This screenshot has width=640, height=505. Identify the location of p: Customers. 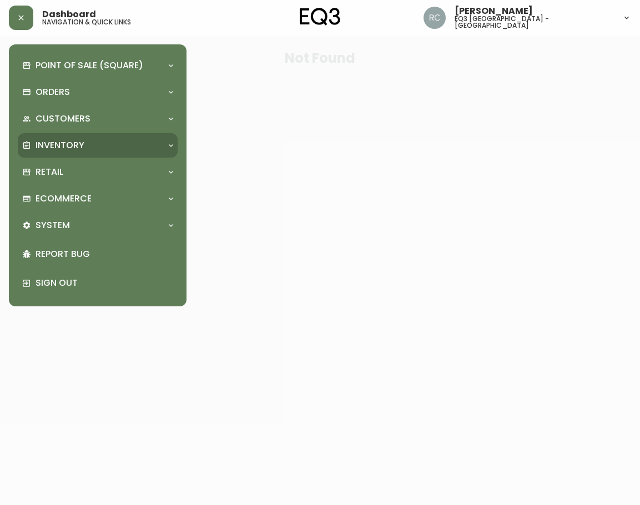
(63, 119).